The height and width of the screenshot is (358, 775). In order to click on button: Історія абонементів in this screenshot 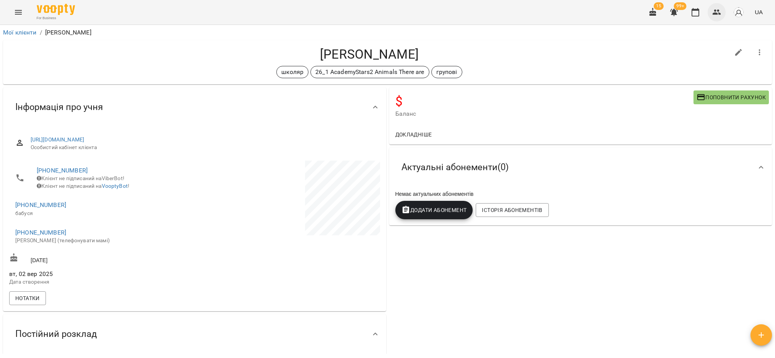, I will do `click(512, 210)`.